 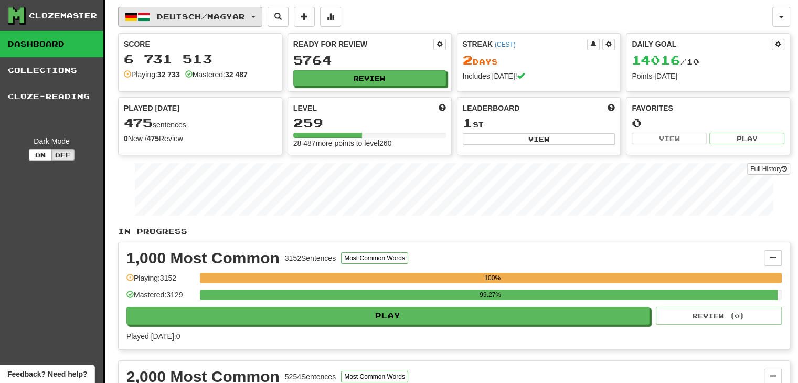 I want to click on div: 100%, so click(x=492, y=278).